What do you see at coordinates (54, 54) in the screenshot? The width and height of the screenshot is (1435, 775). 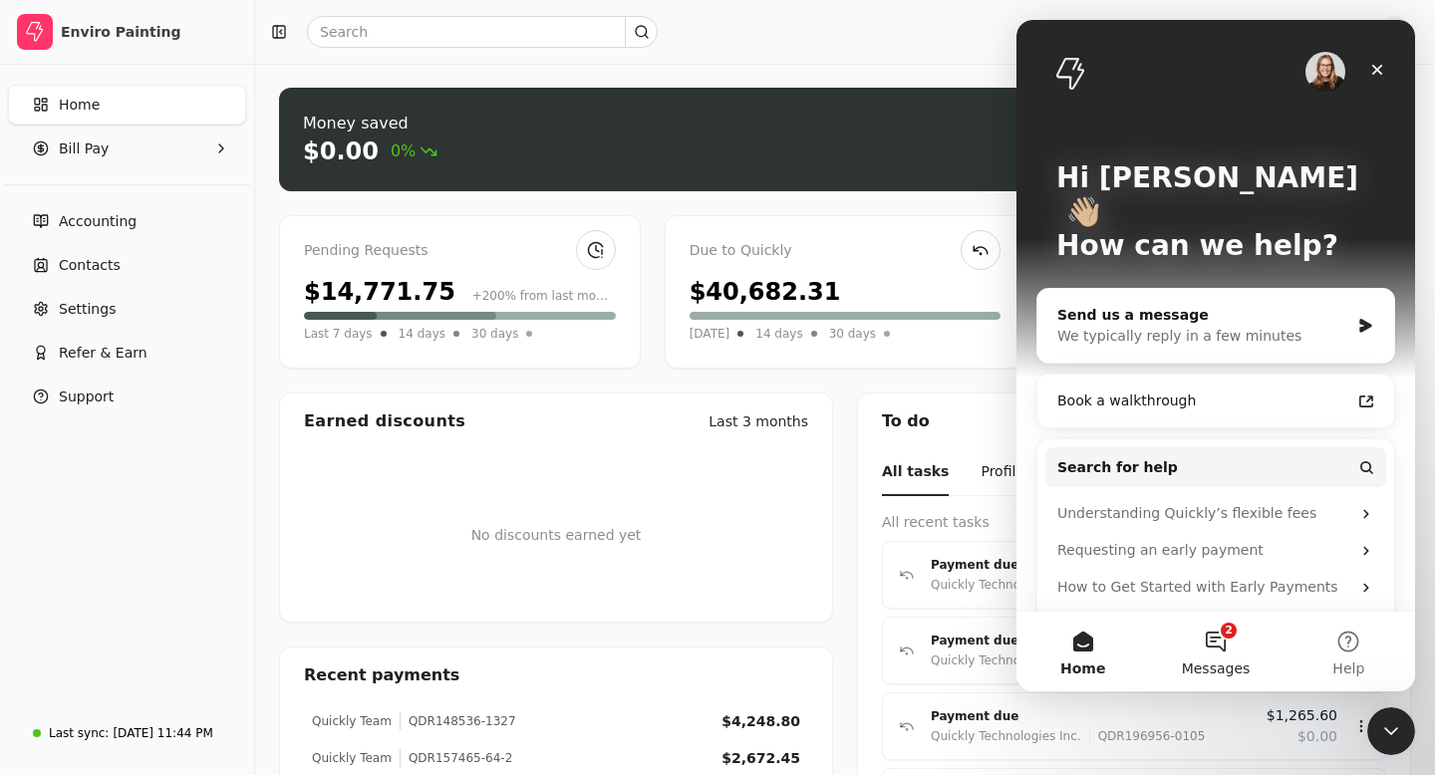 I see `img: logo` at bounding box center [54, 54].